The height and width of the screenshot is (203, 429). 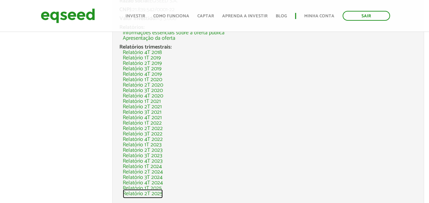 I want to click on a: Relatório 4T 2018, so click(x=142, y=53).